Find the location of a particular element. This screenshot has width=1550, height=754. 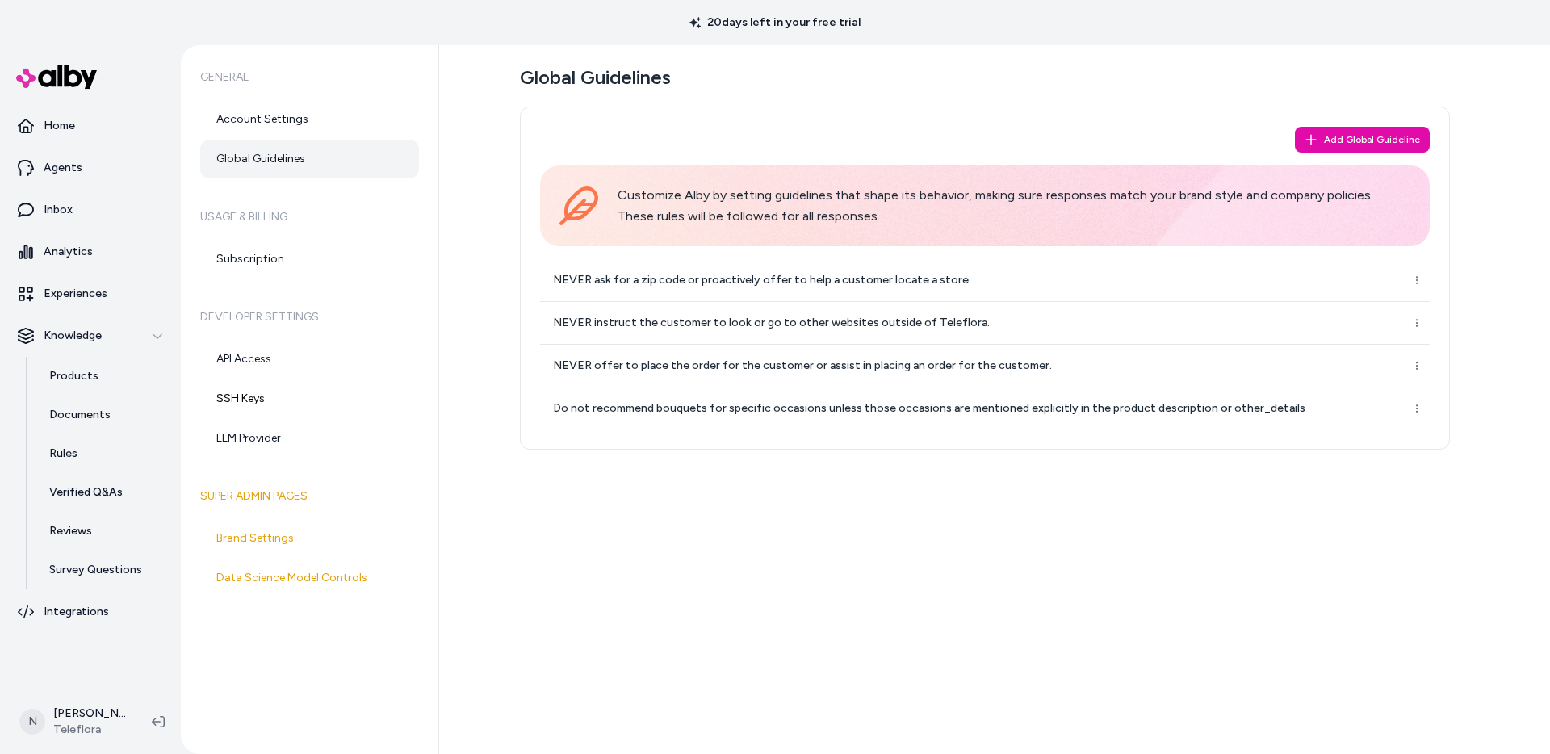

p: Agents is located at coordinates (63, 168).